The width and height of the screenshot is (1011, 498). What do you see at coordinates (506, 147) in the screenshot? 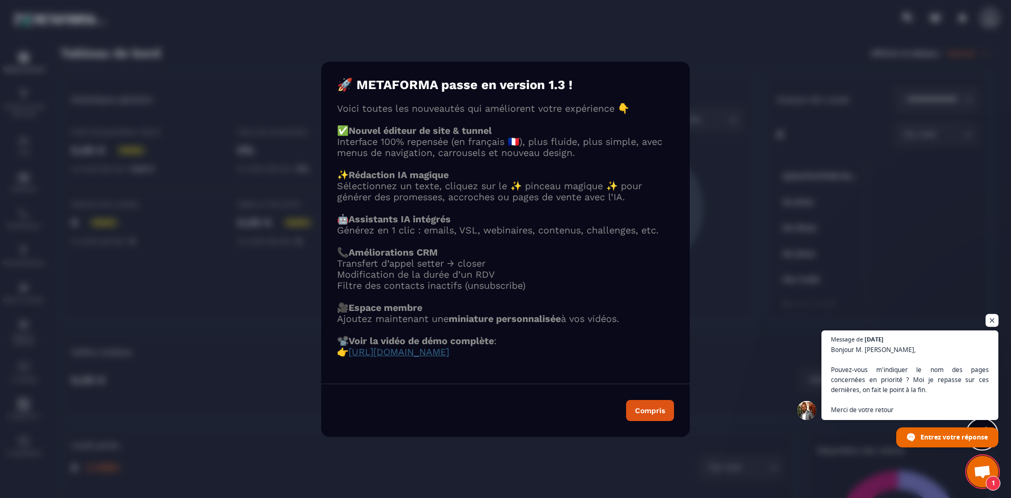
I see `p: Interface 100% repensée (en français 🇫🇷), plus fluide, plus simple, avec menus de navigation, car...` at bounding box center [506, 147].